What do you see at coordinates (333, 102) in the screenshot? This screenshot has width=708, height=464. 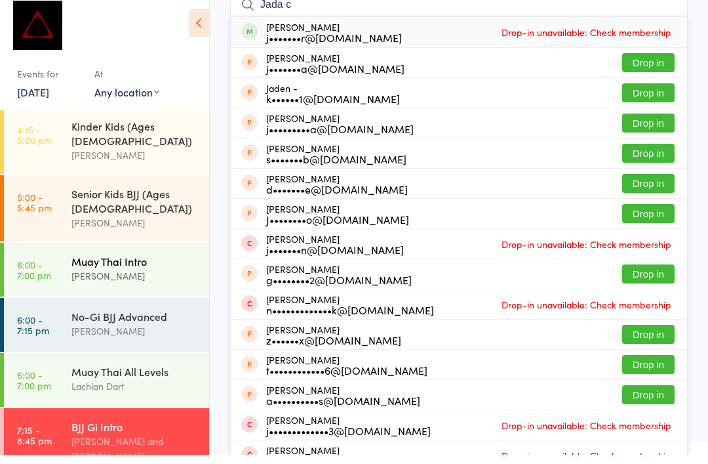 I see `div: Jaden -` at bounding box center [333, 102].